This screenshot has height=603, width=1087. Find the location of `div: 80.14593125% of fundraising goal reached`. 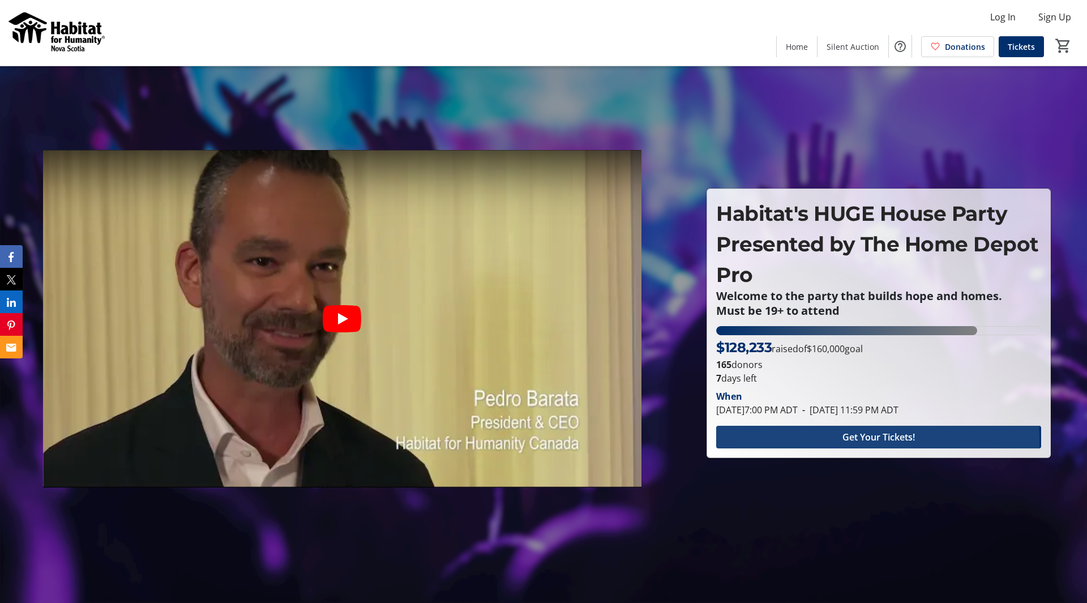

div: 80.14593125% of fundraising goal reached is located at coordinates (878, 330).